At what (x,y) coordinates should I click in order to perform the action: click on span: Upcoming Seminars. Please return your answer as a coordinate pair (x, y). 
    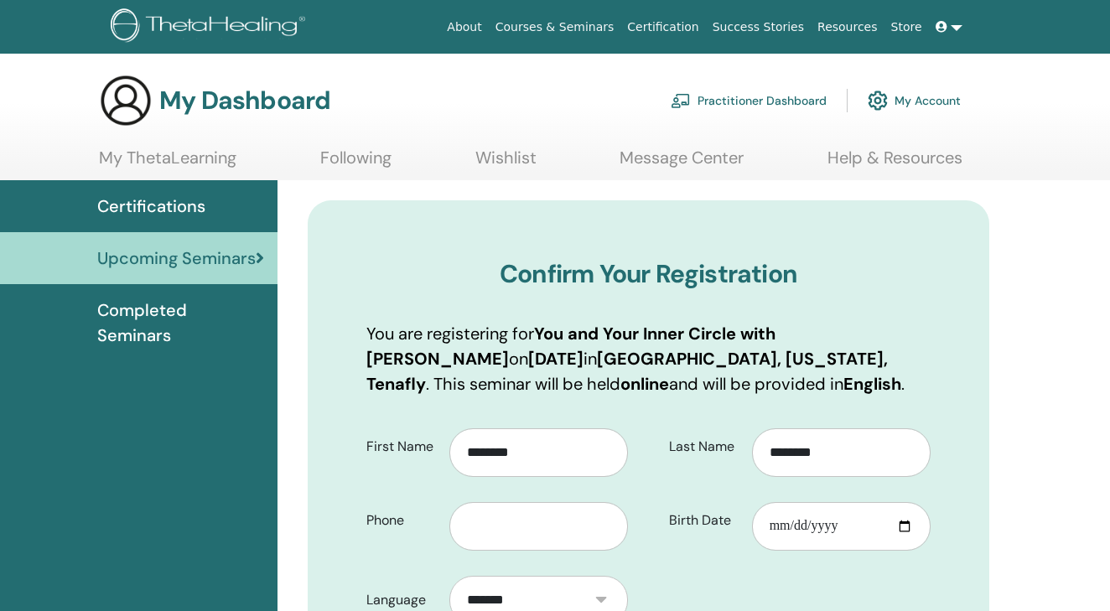
    Looking at the image, I should click on (176, 258).